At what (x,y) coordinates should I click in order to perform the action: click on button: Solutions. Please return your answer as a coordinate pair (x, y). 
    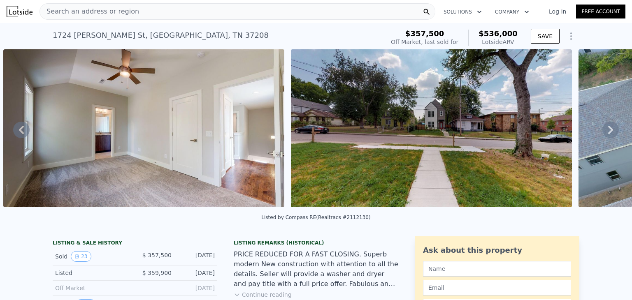
    Looking at the image, I should click on (463, 12).